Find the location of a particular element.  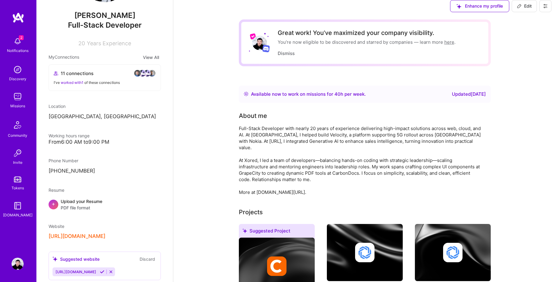

span: 20 is located at coordinates (82, 43).